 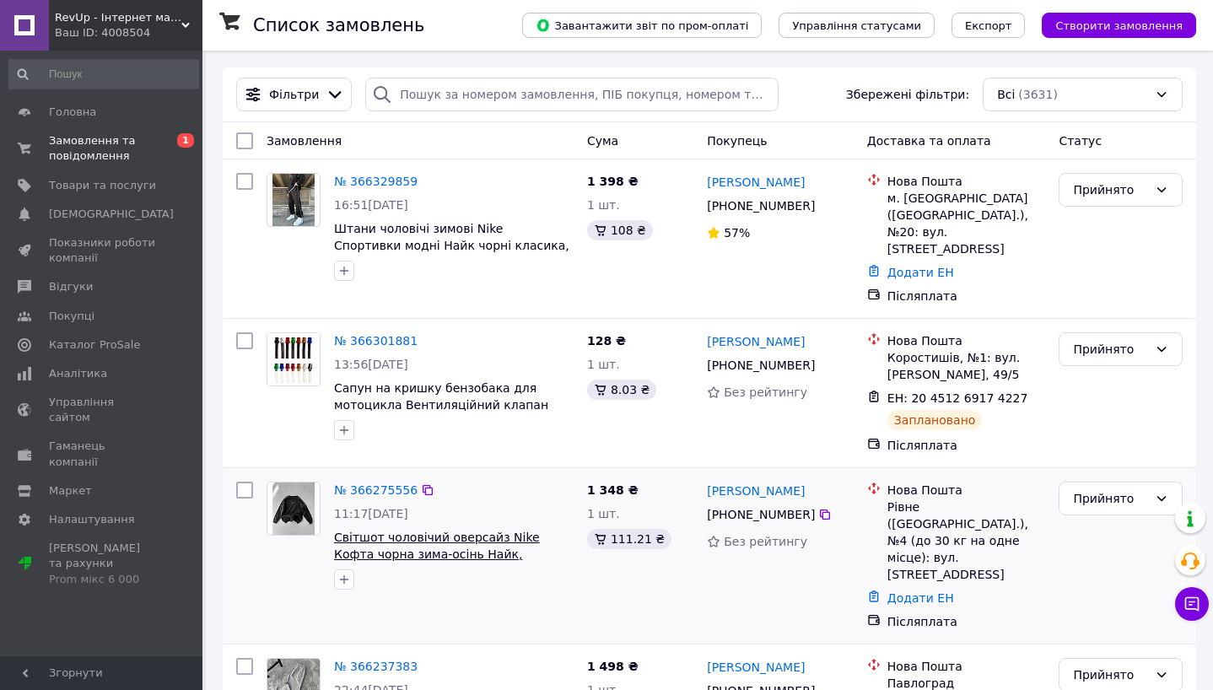 I want to click on input: Пошук, so click(x=104, y=74).